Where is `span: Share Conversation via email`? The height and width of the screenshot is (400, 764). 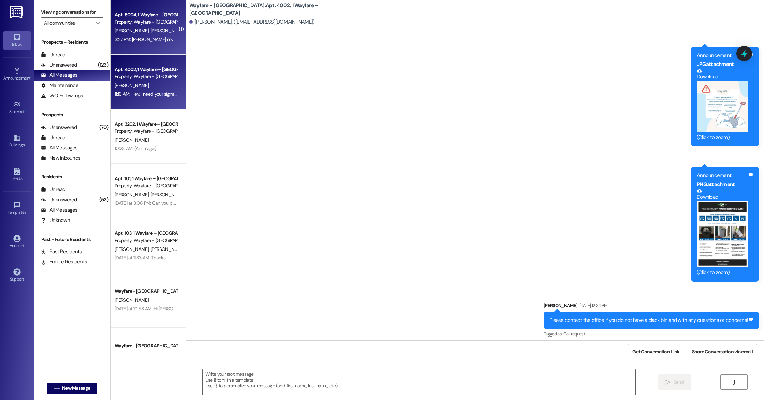 span: Share Conversation via email is located at coordinates (723, 351).